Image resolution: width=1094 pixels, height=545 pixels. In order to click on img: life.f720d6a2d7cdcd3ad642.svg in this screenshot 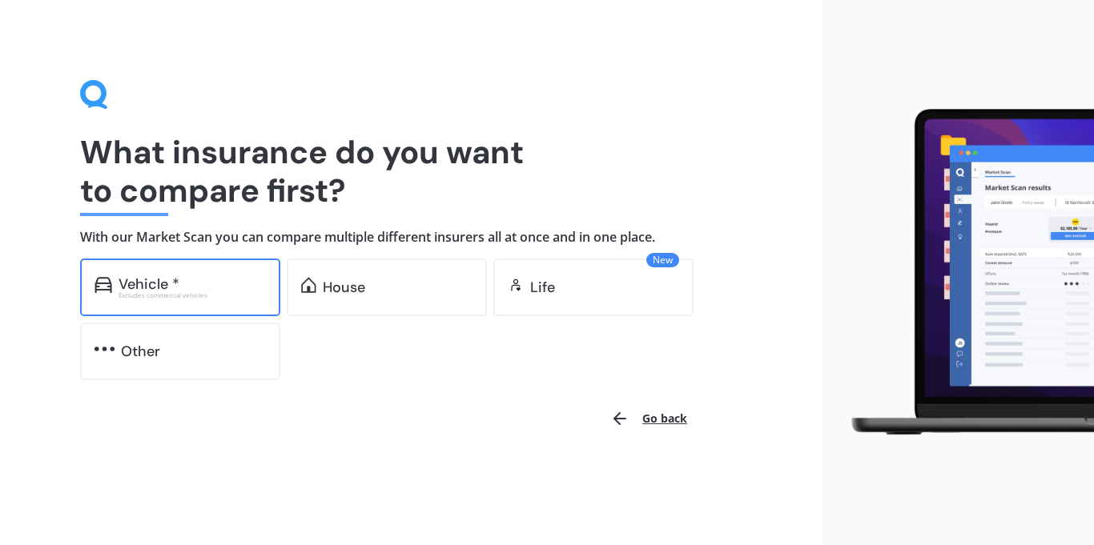, I will do `click(516, 285)`.